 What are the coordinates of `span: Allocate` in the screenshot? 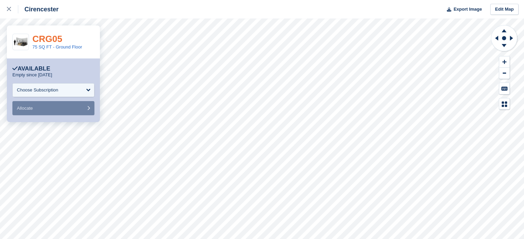 It's located at (25, 108).